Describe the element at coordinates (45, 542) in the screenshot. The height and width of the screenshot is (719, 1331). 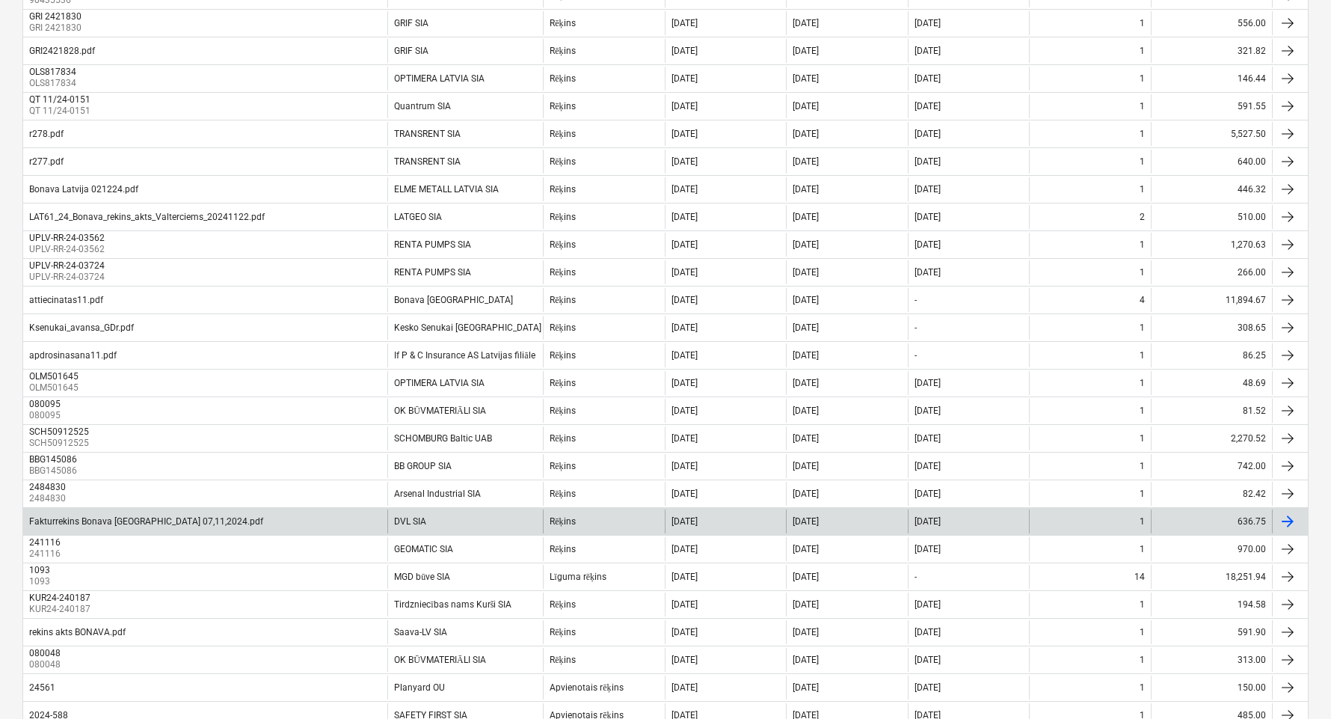
I see `div: 241116` at that location.